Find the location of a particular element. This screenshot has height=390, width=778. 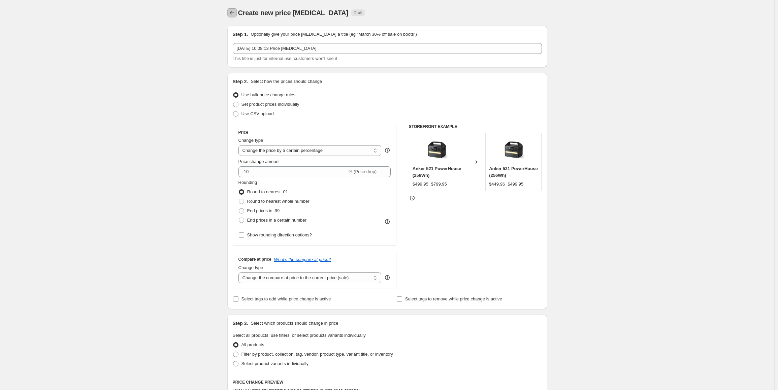

strike: $799.95 is located at coordinates (439, 184).